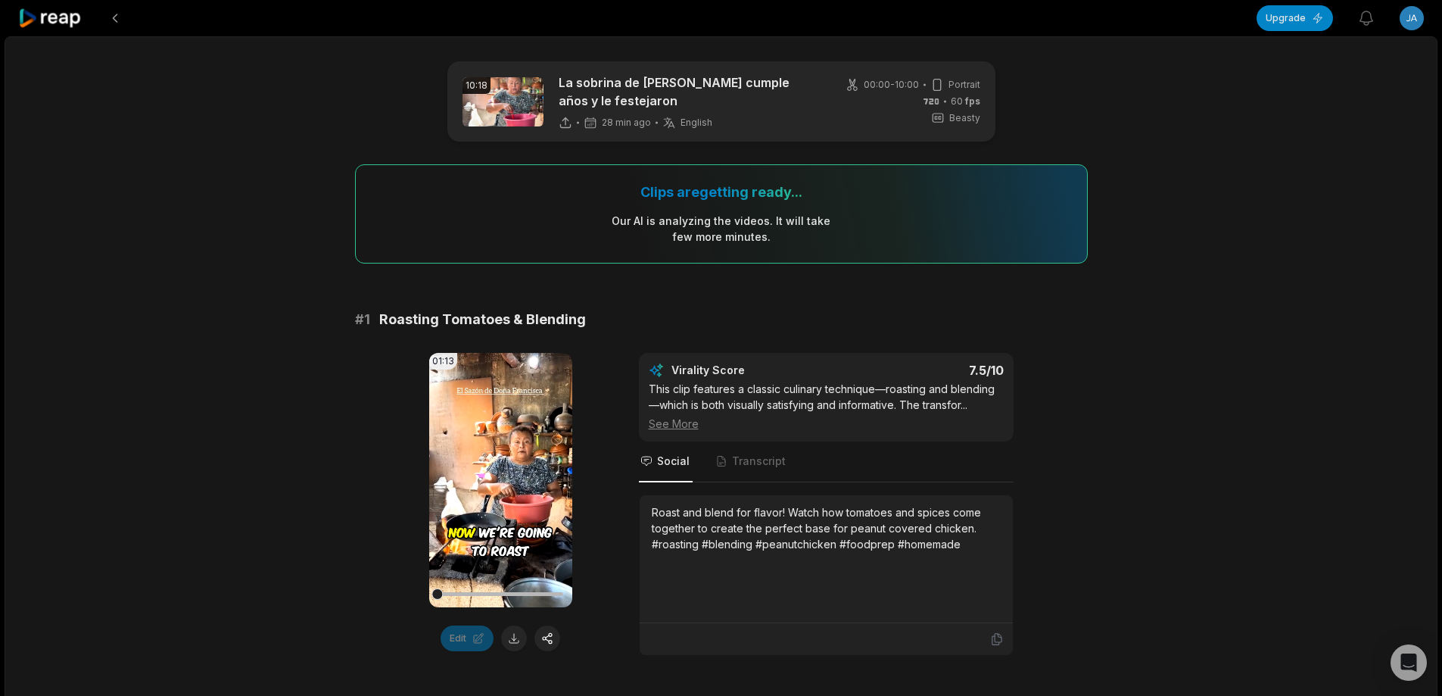 The width and height of the screenshot is (1442, 696). What do you see at coordinates (973, 101) in the screenshot?
I see `span: fps` at bounding box center [973, 101].